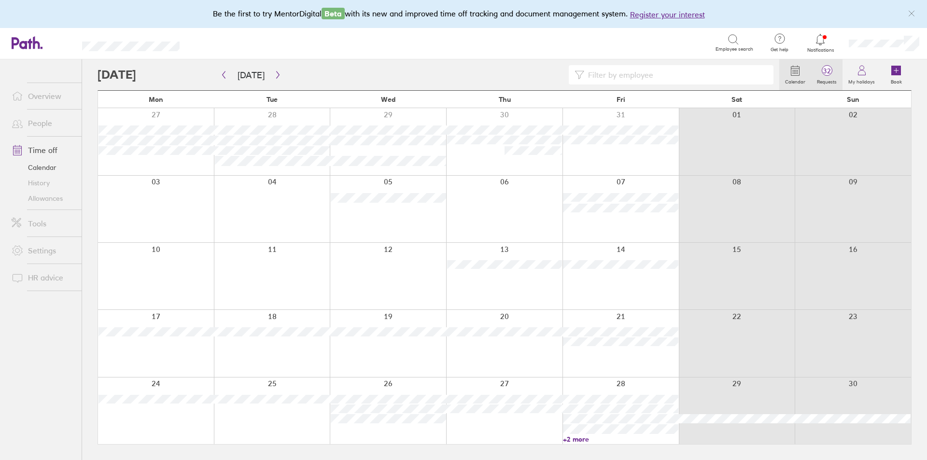 This screenshot has width=927, height=460. Describe the element at coordinates (827, 81) in the screenshot. I see `label: Requests` at that location.